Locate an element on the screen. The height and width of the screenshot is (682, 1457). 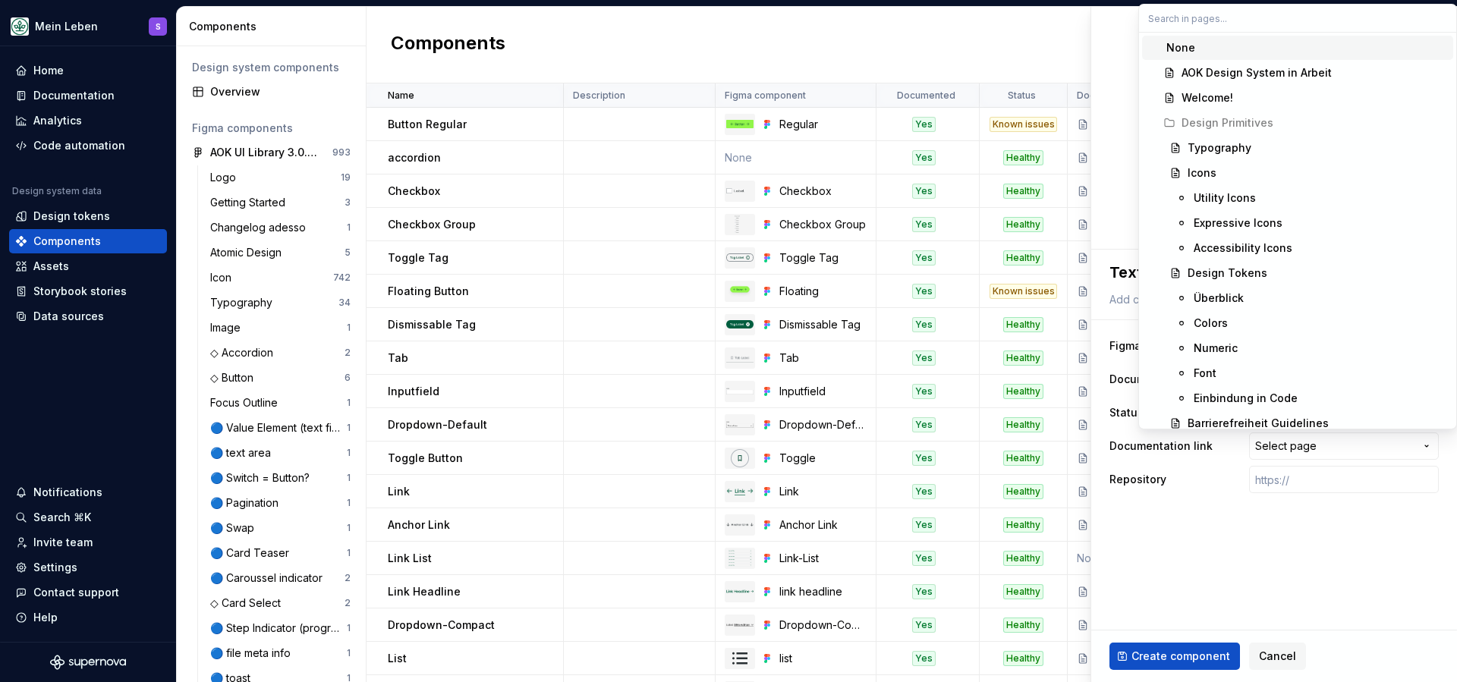
input: Search in pages... is located at coordinates (1297, 18).